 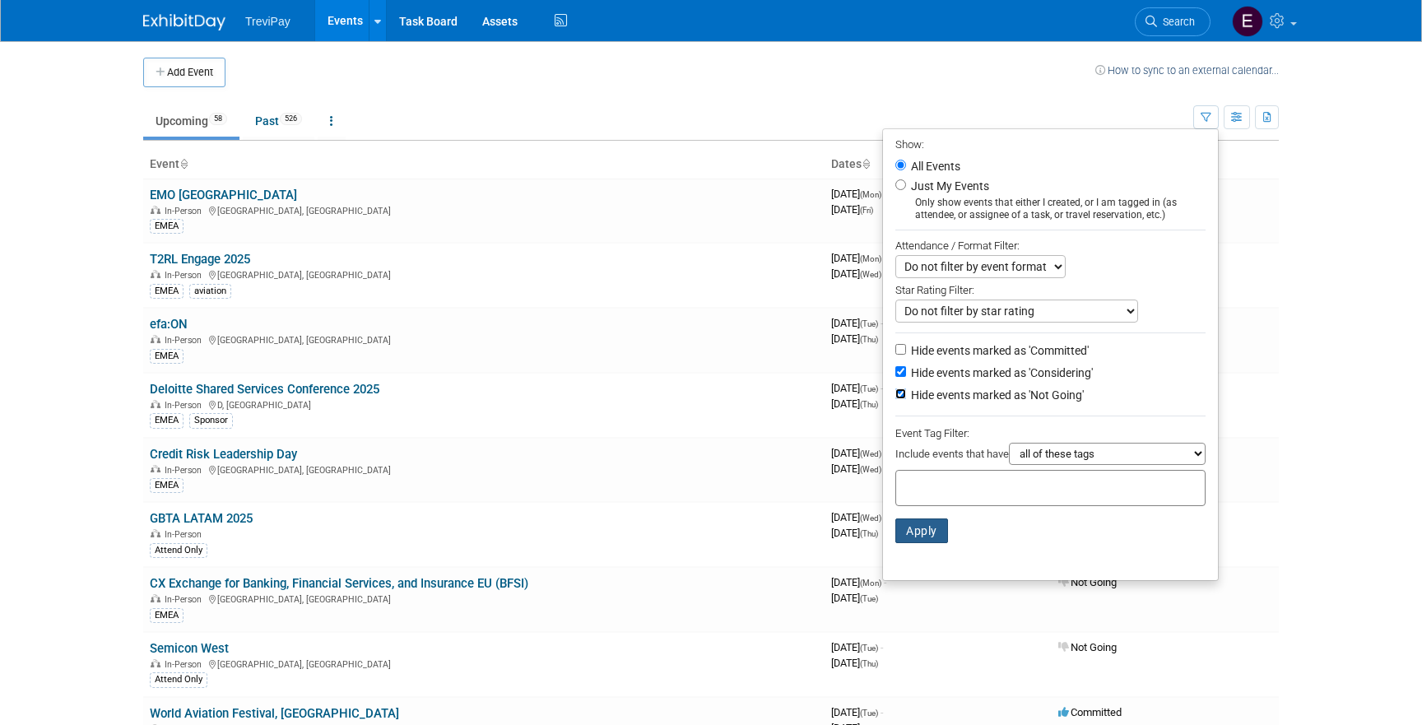 I want to click on button: Apply, so click(x=922, y=531).